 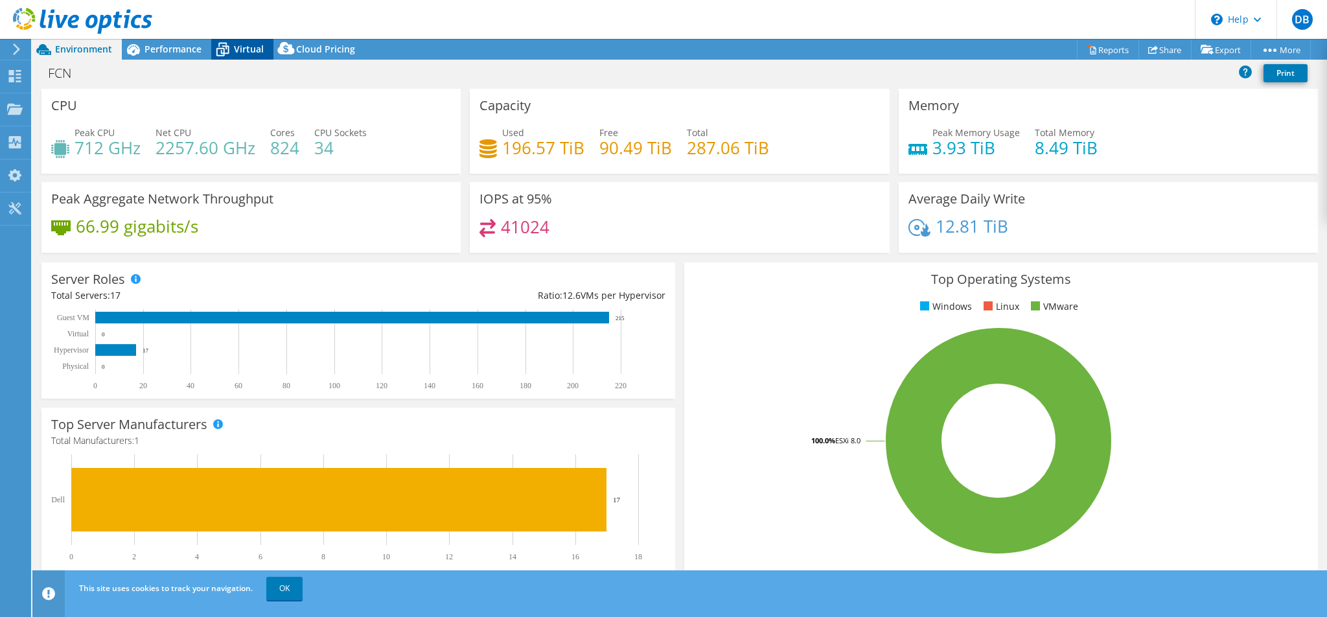 I want to click on span: This site uses cookies to track your navigation., so click(x=166, y=588).